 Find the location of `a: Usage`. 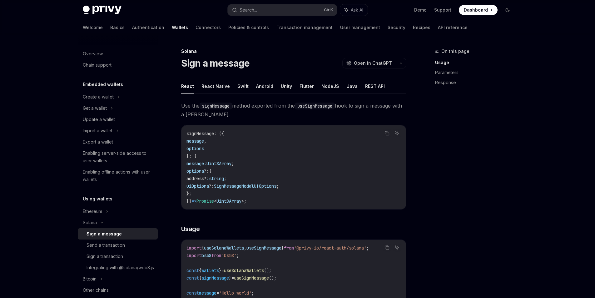

a: Usage is located at coordinates (477, 63).